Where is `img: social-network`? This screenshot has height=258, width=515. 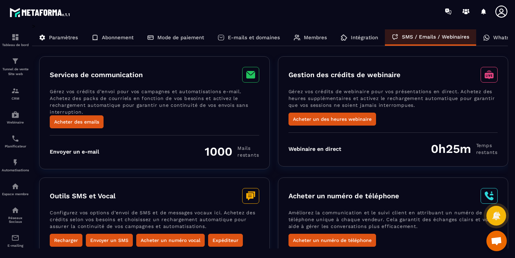 img: social-network is located at coordinates (15, 210).